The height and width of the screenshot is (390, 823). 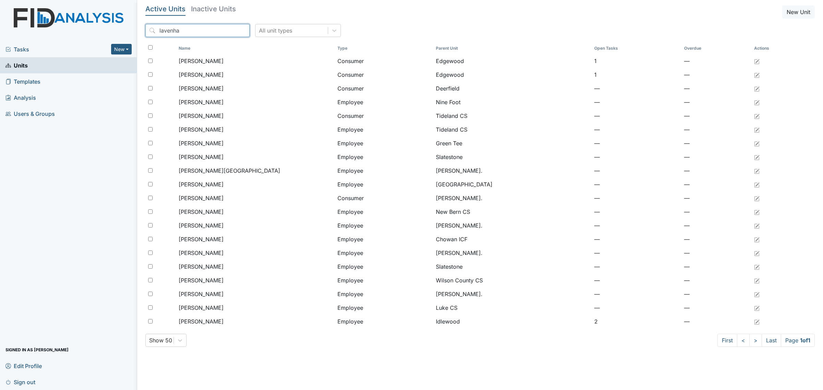 What do you see at coordinates (23, 81) in the screenshot?
I see `span: Templates` at bounding box center [23, 81].